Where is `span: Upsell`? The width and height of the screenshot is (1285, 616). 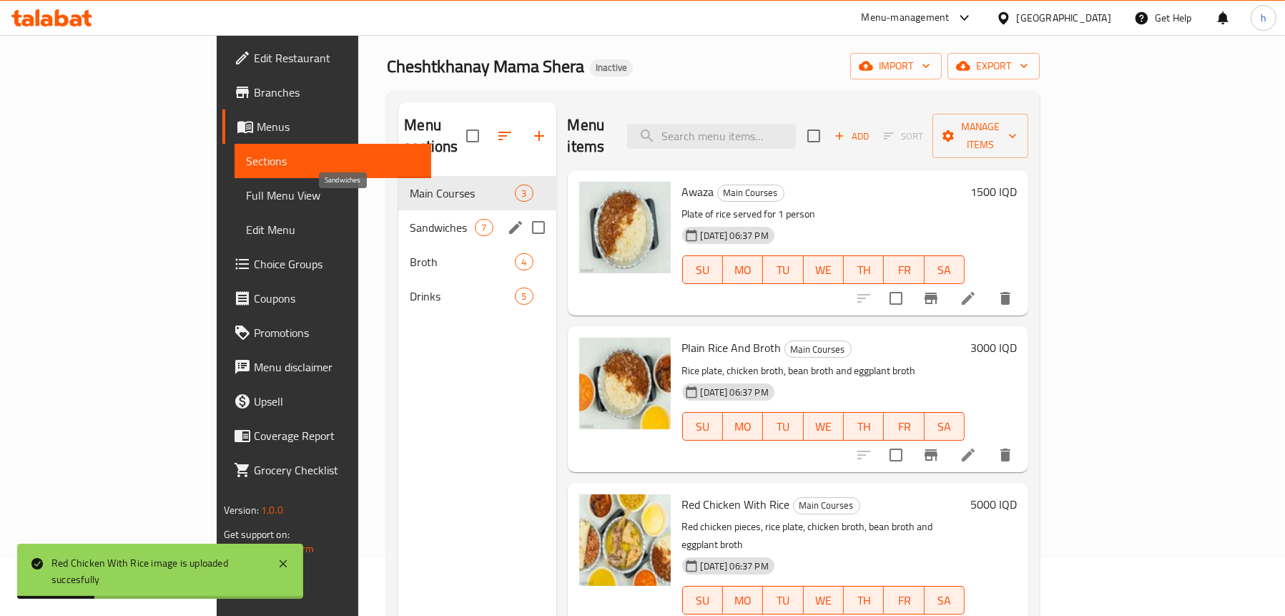 span: Upsell is located at coordinates (337, 401).